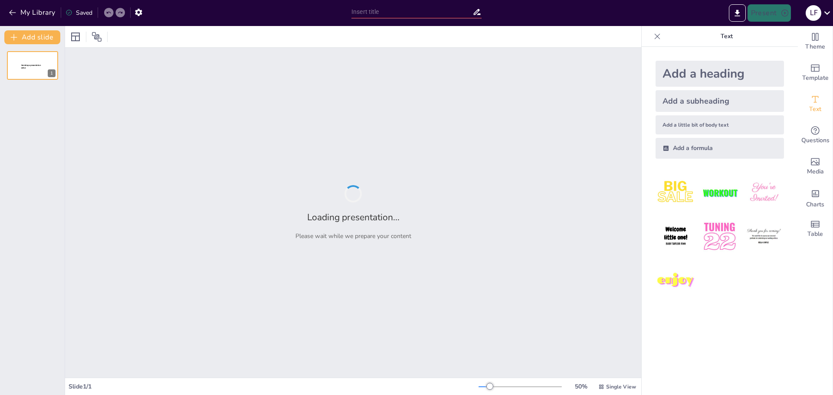 The height and width of the screenshot is (395, 833). I want to click on div: 50 %, so click(581, 386).